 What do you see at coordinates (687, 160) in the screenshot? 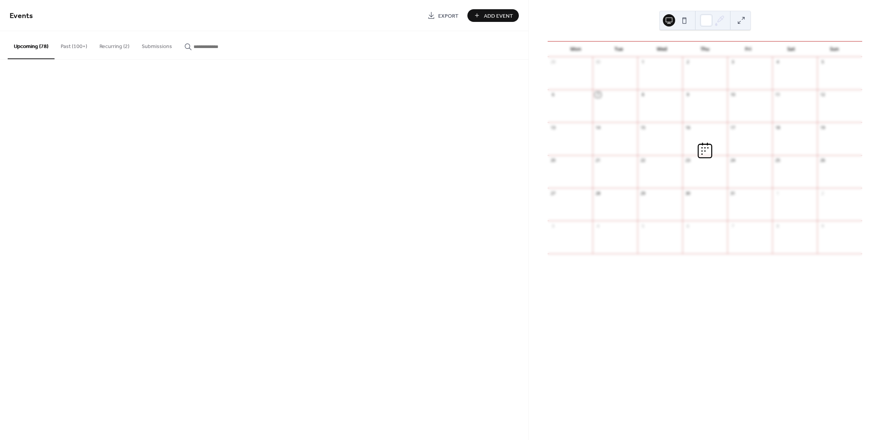
I see `div: 23` at bounding box center [687, 160].